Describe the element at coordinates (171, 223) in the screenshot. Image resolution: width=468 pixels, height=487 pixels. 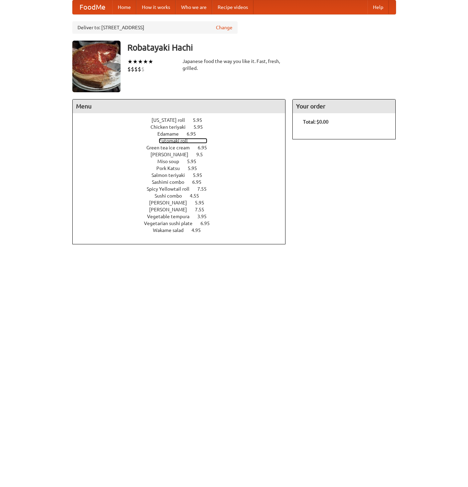
I see `span: Vegetarian sushi plate` at that location.